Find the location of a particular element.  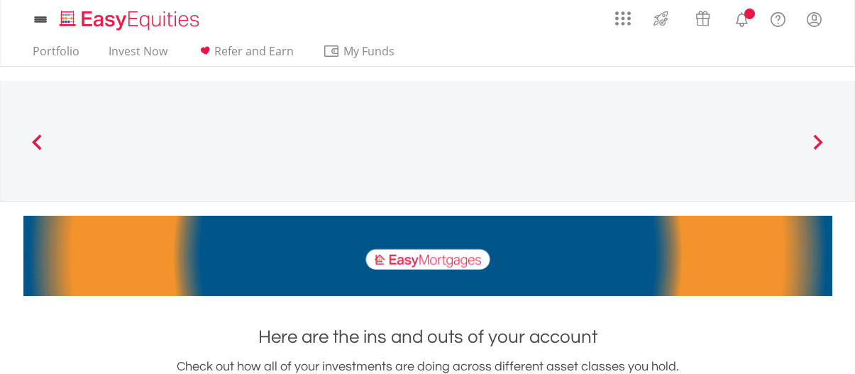

img: vouchers-v2.svg is located at coordinates (702, 18).